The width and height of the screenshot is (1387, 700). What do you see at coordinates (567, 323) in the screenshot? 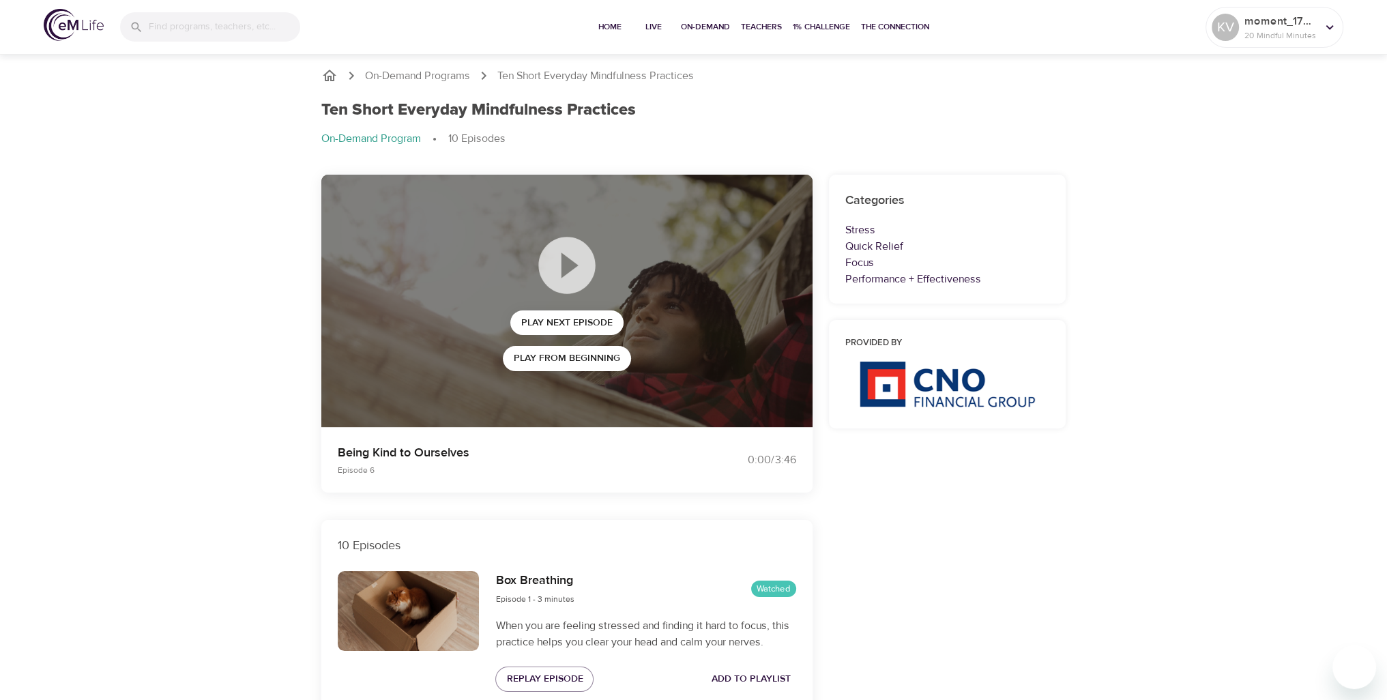
I see `span: Play Next Episode` at bounding box center [567, 323].